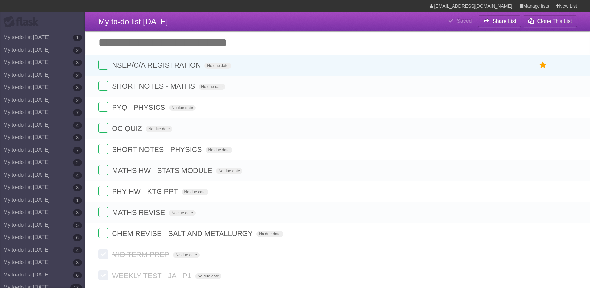  Describe the element at coordinates (505, 21) in the screenshot. I see `b: Share List` at that location.